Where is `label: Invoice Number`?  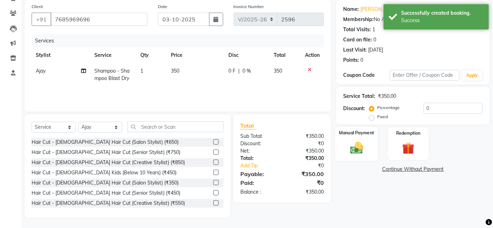
label: Invoice Number is located at coordinates (249, 7).